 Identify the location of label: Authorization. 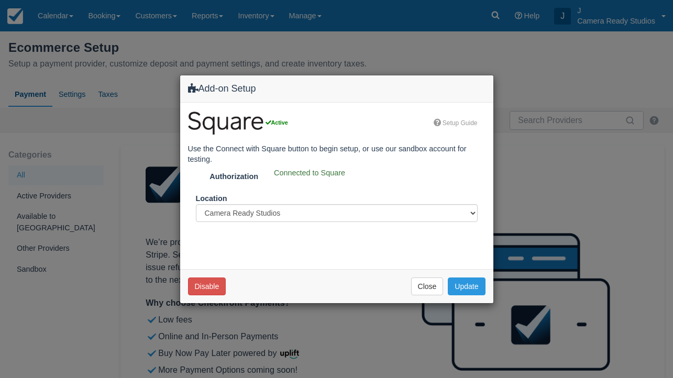
(231, 175).